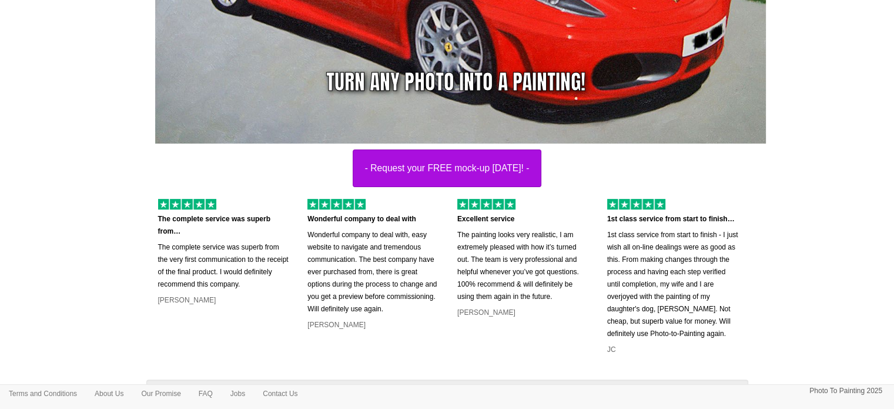 The width and height of the screenshot is (894, 409). What do you see at coordinates (238, 393) in the screenshot?
I see `a: Jobs` at bounding box center [238, 393].